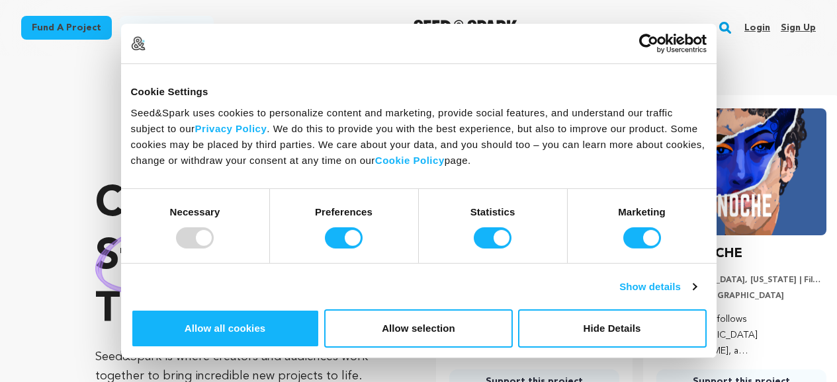 Image resolution: width=837 pixels, height=382 pixels. I want to click on a: Start a project, so click(167, 28).